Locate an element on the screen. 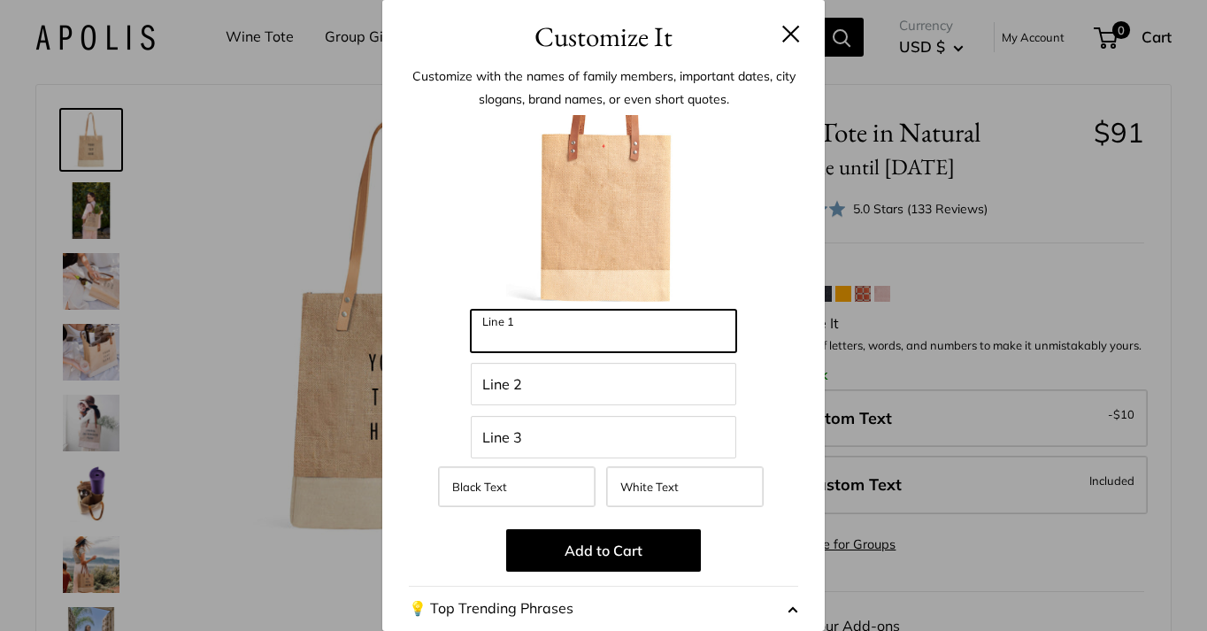 The width and height of the screenshot is (1207, 631). span: Black Text is located at coordinates (479, 487).